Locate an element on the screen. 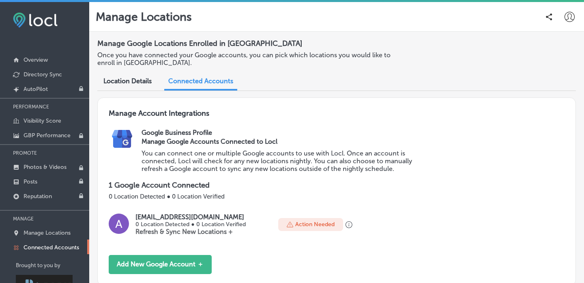 The width and height of the screenshot is (584, 283). p: Brought to you by is located at coordinates (52, 265).